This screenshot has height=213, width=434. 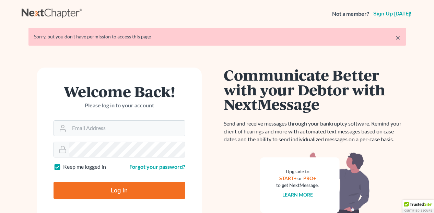 I want to click on a: Forgot your password?, so click(x=157, y=167).